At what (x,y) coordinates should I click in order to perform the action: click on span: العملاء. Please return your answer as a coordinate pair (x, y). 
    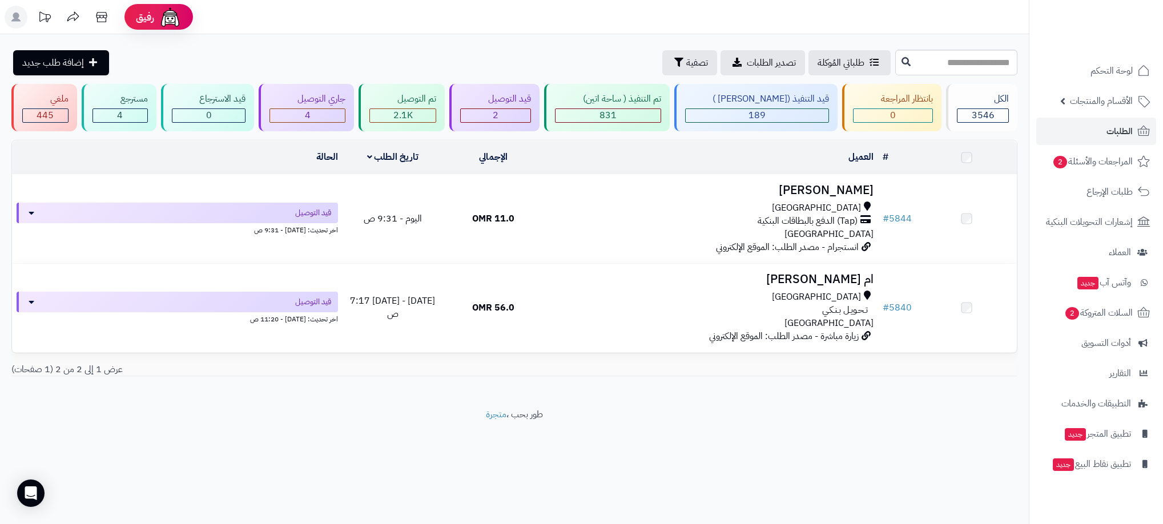
    Looking at the image, I should click on (1120, 252).